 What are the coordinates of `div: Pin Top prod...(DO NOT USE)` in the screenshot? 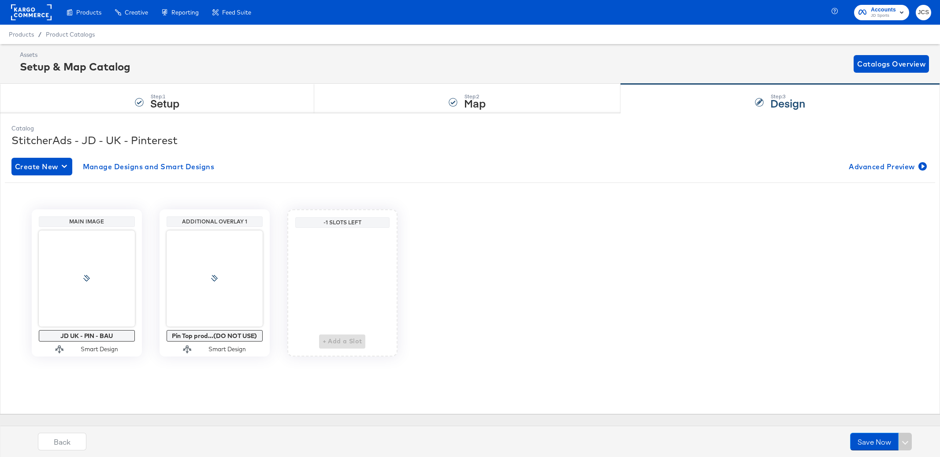 It's located at (215, 336).